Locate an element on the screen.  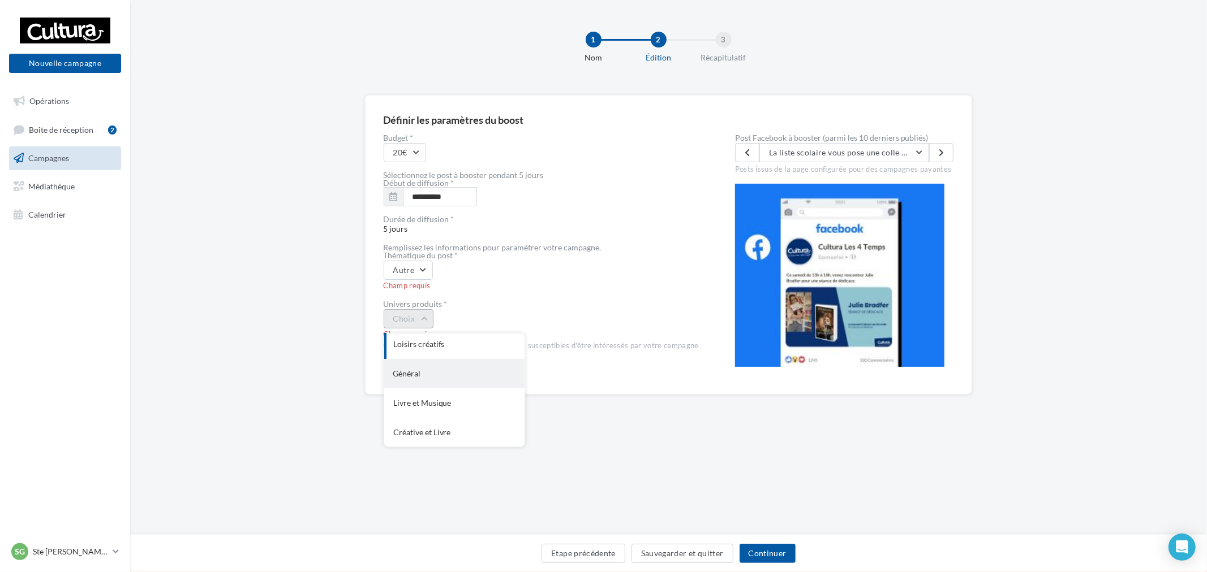
span: Campagnes is located at coordinates (49, 158).